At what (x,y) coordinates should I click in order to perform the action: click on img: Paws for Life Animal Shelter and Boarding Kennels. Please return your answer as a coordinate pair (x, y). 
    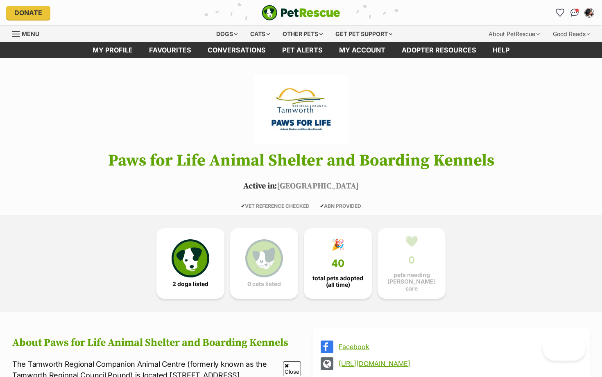
    Looking at the image, I should click on (301, 109).